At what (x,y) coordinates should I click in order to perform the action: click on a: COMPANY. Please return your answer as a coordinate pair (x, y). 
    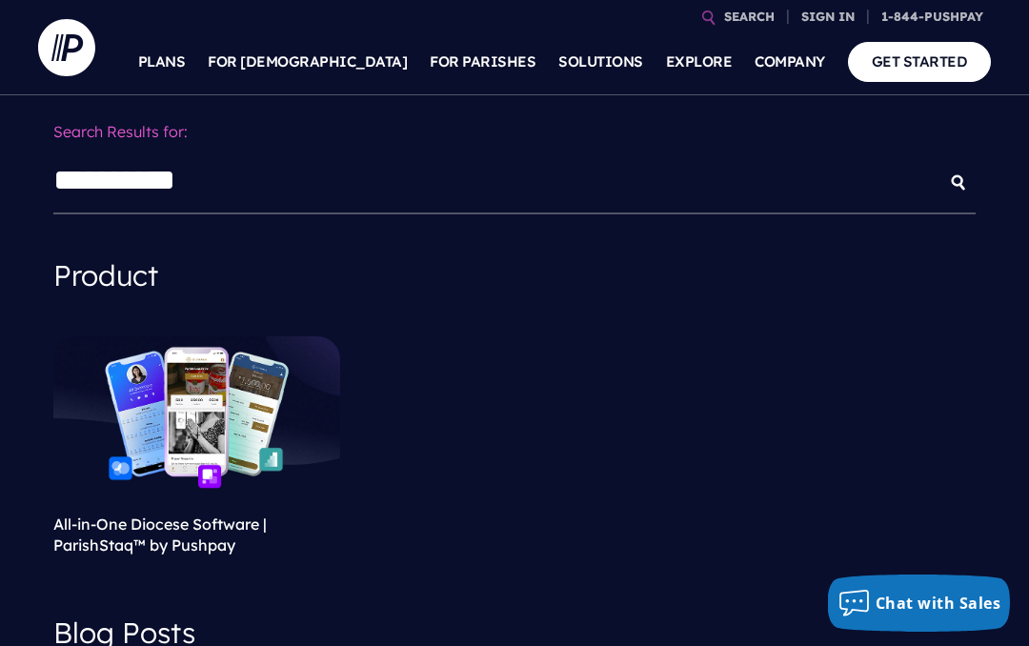
    Looking at the image, I should click on (790, 62).